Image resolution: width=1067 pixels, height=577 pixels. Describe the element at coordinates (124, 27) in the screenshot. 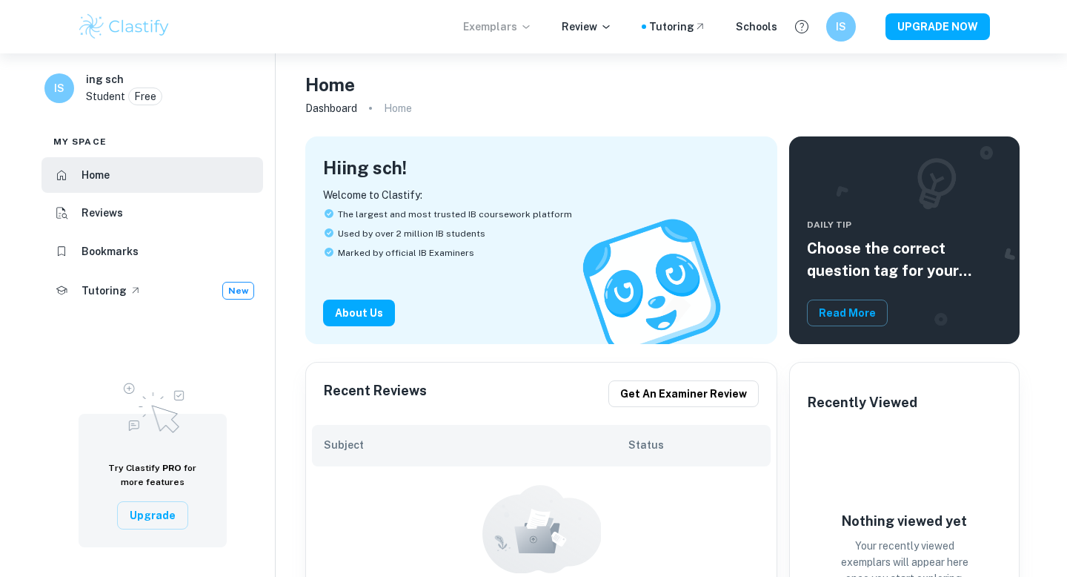

I see `img: Clastify logo` at that location.